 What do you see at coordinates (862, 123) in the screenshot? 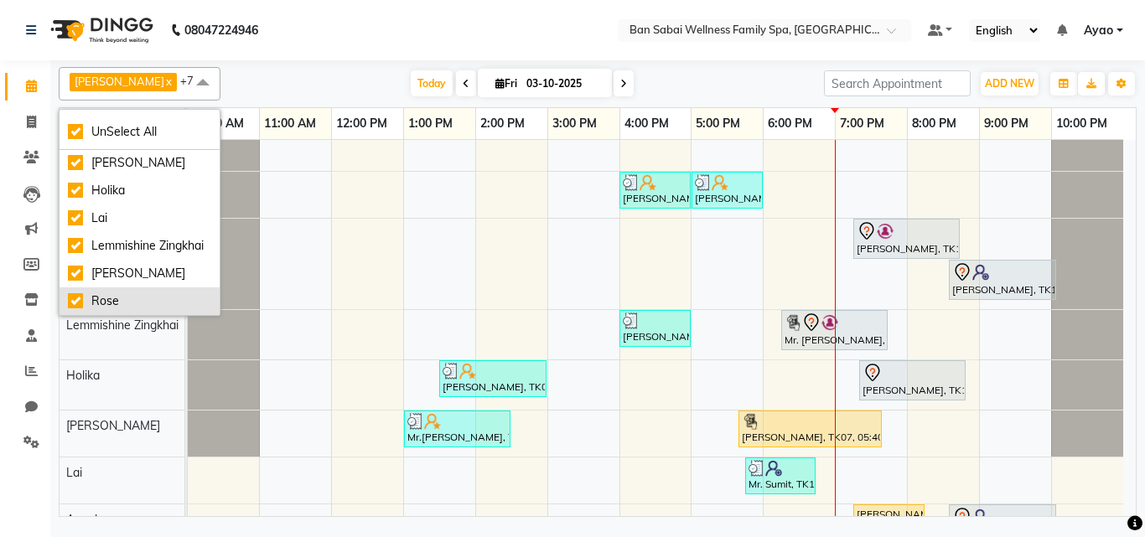
I see `a: 7:00 PM` at bounding box center [862, 123].